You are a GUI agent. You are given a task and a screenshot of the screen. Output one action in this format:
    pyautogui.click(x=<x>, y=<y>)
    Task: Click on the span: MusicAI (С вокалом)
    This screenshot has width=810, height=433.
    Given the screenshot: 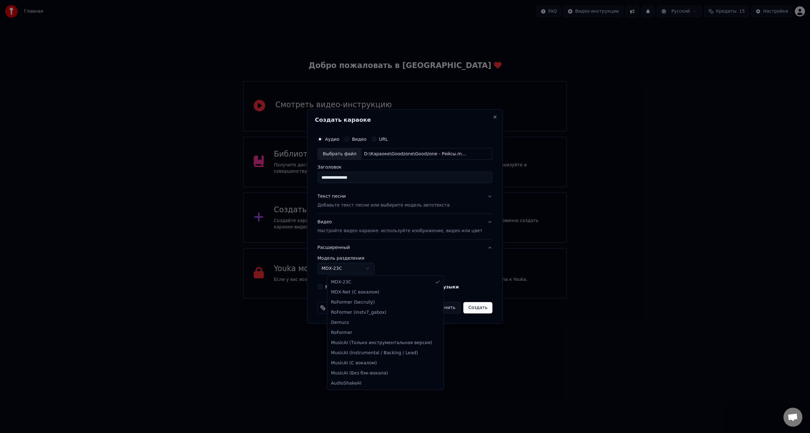 What is the action you would take?
    pyautogui.click(x=354, y=363)
    